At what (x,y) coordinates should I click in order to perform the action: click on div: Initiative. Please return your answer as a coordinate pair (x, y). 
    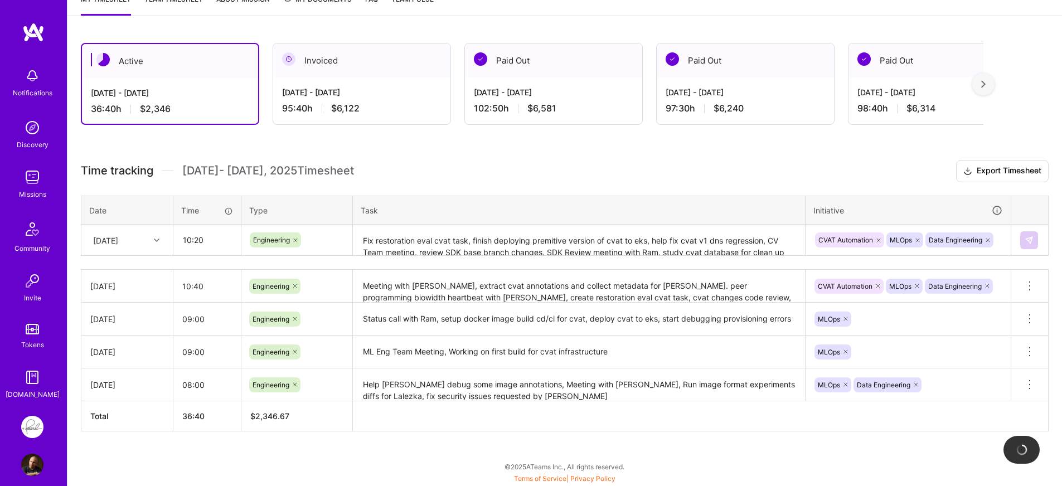
    Looking at the image, I should click on (908, 210).